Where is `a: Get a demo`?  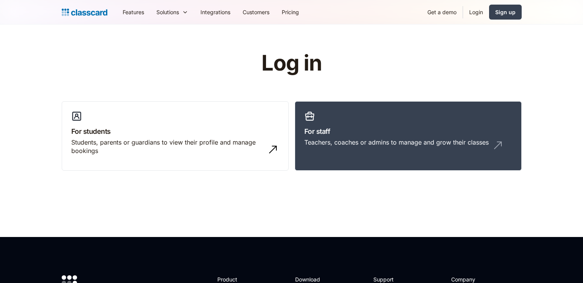 a: Get a demo is located at coordinates (442, 12).